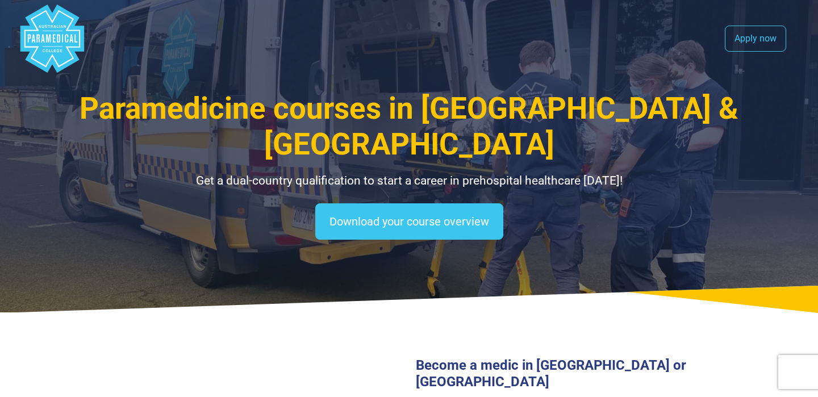 Image resolution: width=818 pixels, height=397 pixels. I want to click on div: Australian Paramedical College, so click(52, 39).